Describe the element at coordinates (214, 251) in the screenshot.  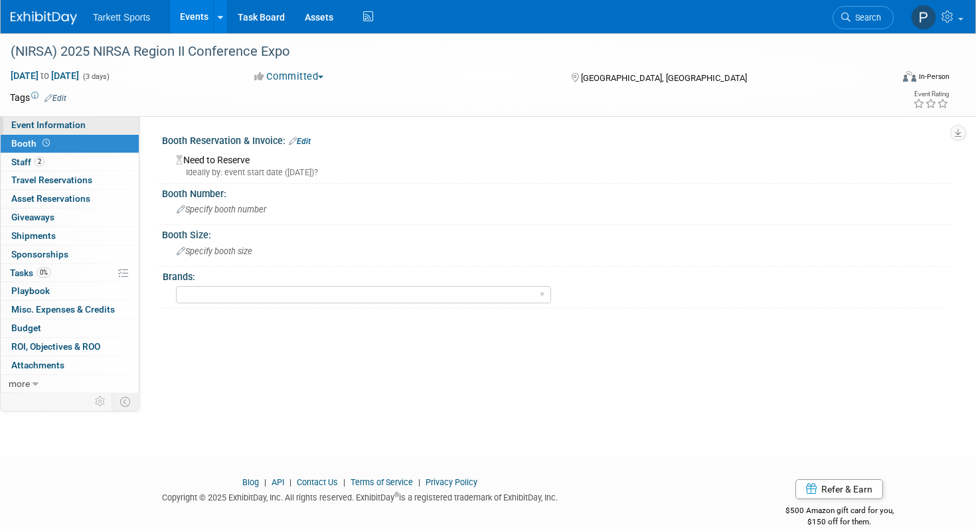
I see `span: Specify booth size` at that location.